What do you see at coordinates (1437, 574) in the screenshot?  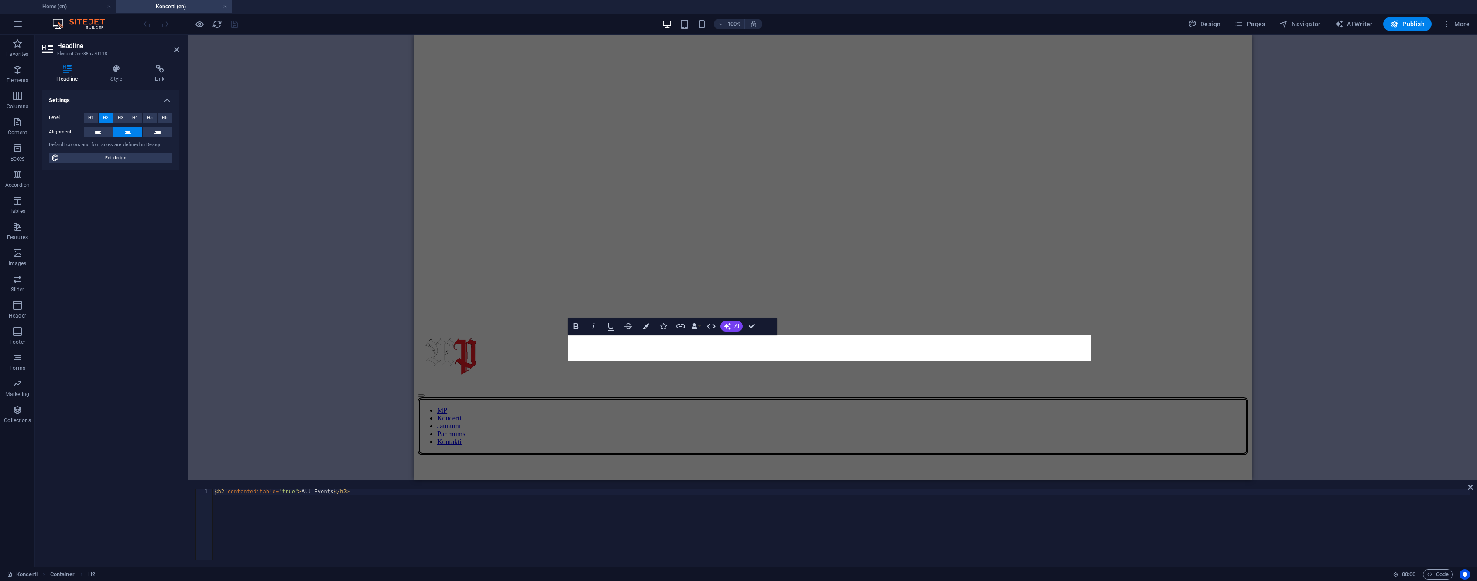 I see `button: Code` at bounding box center [1437, 574].